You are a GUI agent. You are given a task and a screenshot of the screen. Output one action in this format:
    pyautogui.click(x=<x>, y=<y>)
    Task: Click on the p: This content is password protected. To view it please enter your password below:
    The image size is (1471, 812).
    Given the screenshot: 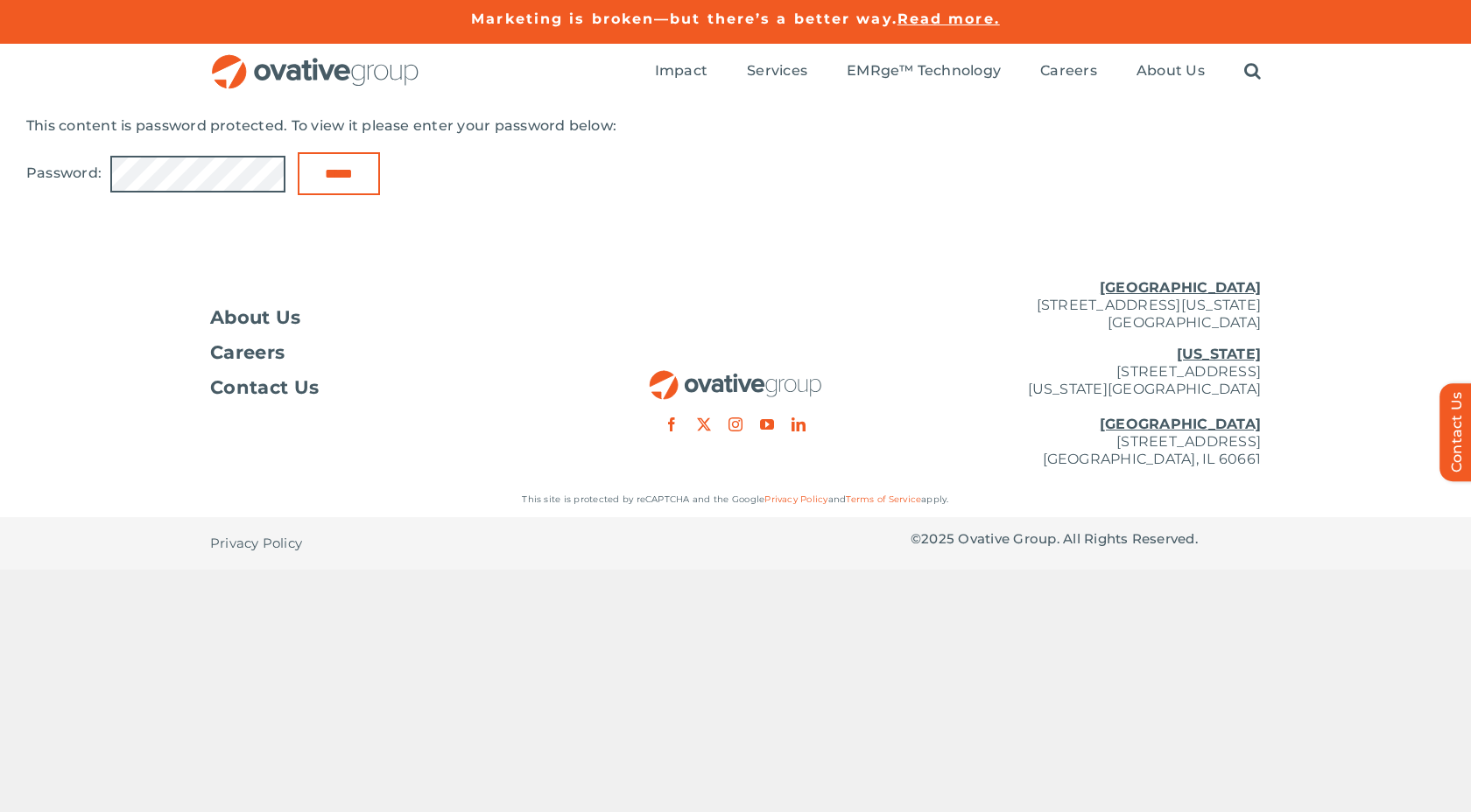 What is the action you would take?
    pyautogui.click(x=736, y=126)
    